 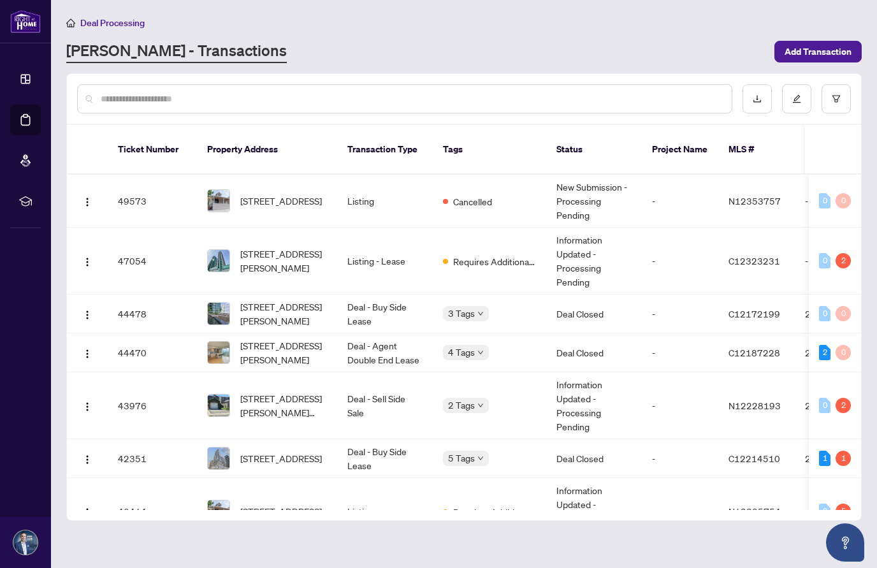 I want to click on button: download, so click(x=757, y=99).